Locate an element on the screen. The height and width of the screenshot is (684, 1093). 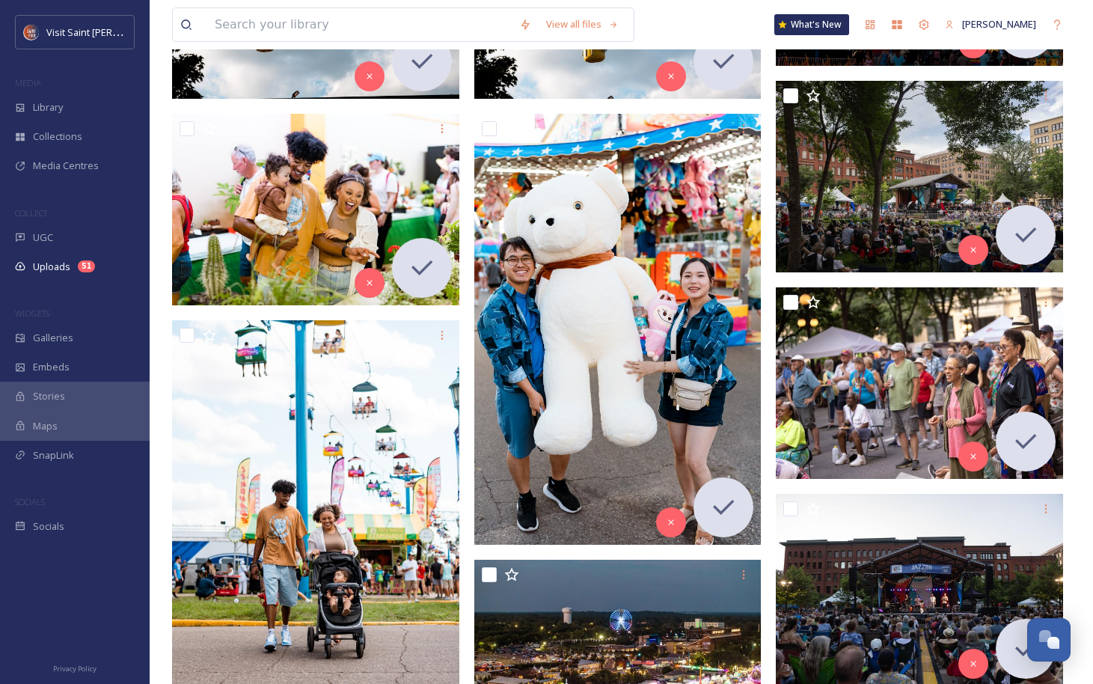
a: View all files is located at coordinates (582, 24).